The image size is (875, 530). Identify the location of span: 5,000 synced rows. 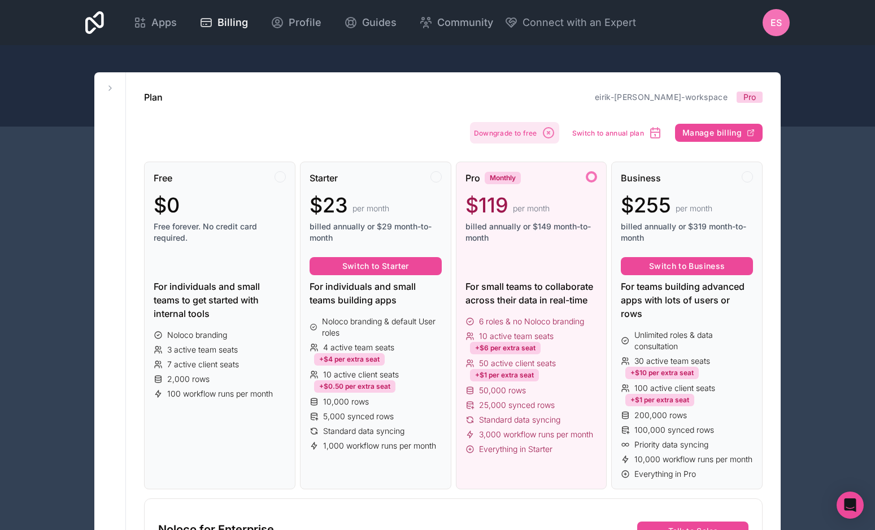
(358, 416).